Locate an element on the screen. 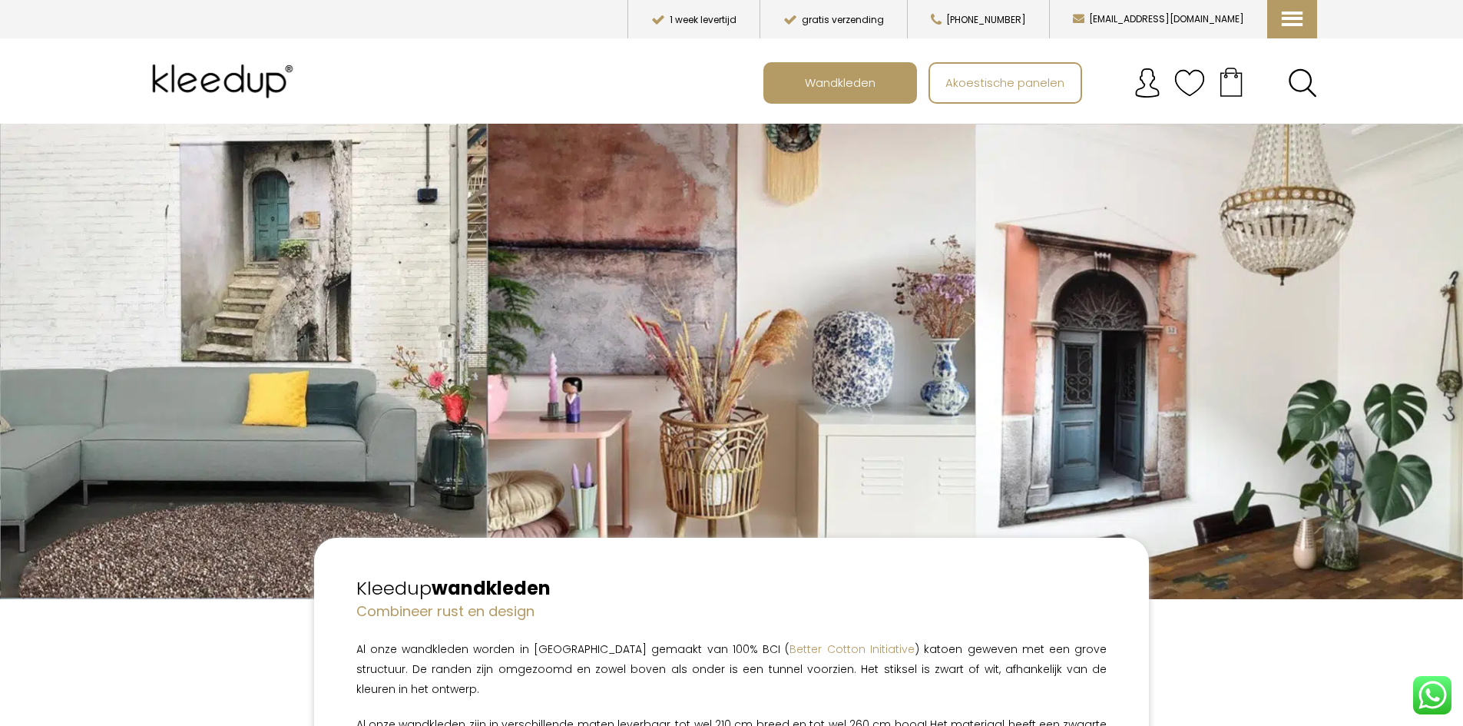 The width and height of the screenshot is (1463, 726). h4: Combineer rust en design is located at coordinates (732, 611).